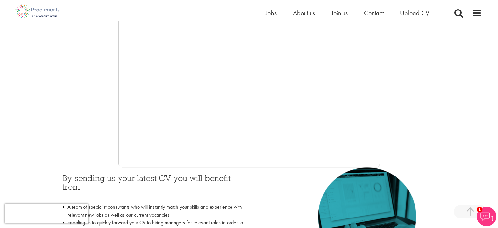  What do you see at coordinates (374, 13) in the screenshot?
I see `span: Contact` at bounding box center [374, 13].